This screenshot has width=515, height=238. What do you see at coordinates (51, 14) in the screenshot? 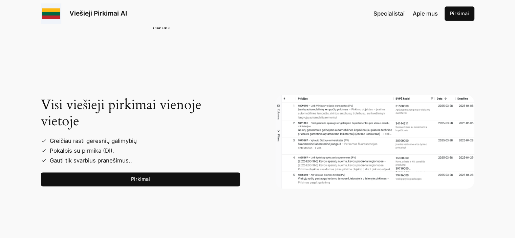
I see `img: Viešieji pirkimai logo` at bounding box center [51, 14].